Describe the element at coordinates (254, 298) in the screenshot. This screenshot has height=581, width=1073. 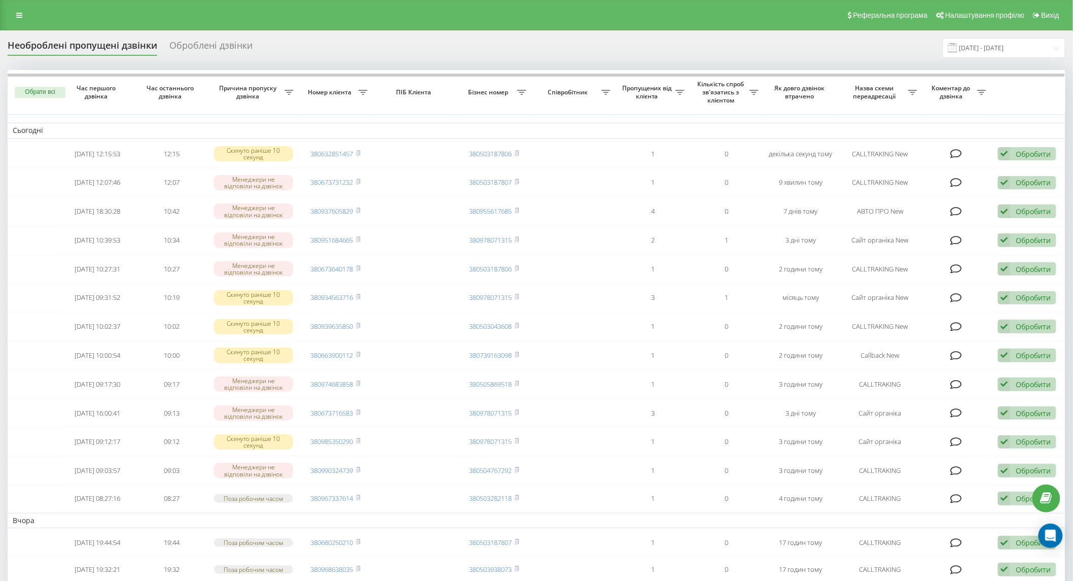
I see `div: Скинуто раніше 10 секунд` at that location.